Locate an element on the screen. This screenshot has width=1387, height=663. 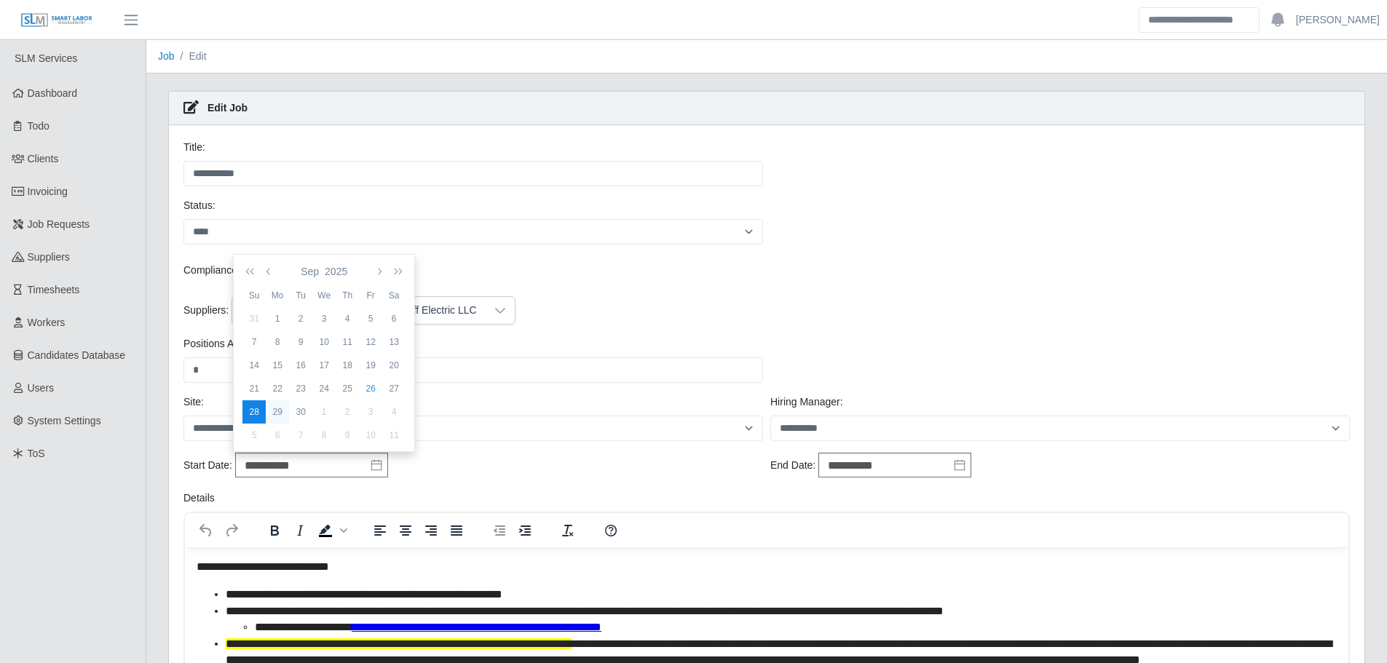
span: Invoicing is located at coordinates (47, 192).